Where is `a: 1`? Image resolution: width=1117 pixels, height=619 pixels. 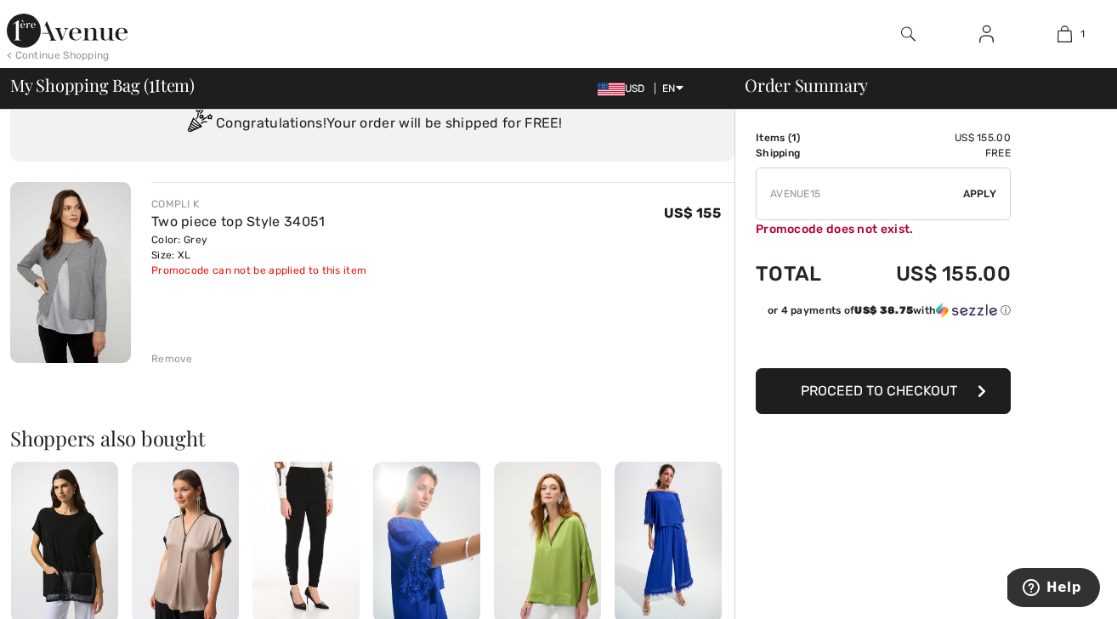
a: 1 is located at coordinates (1064, 34).